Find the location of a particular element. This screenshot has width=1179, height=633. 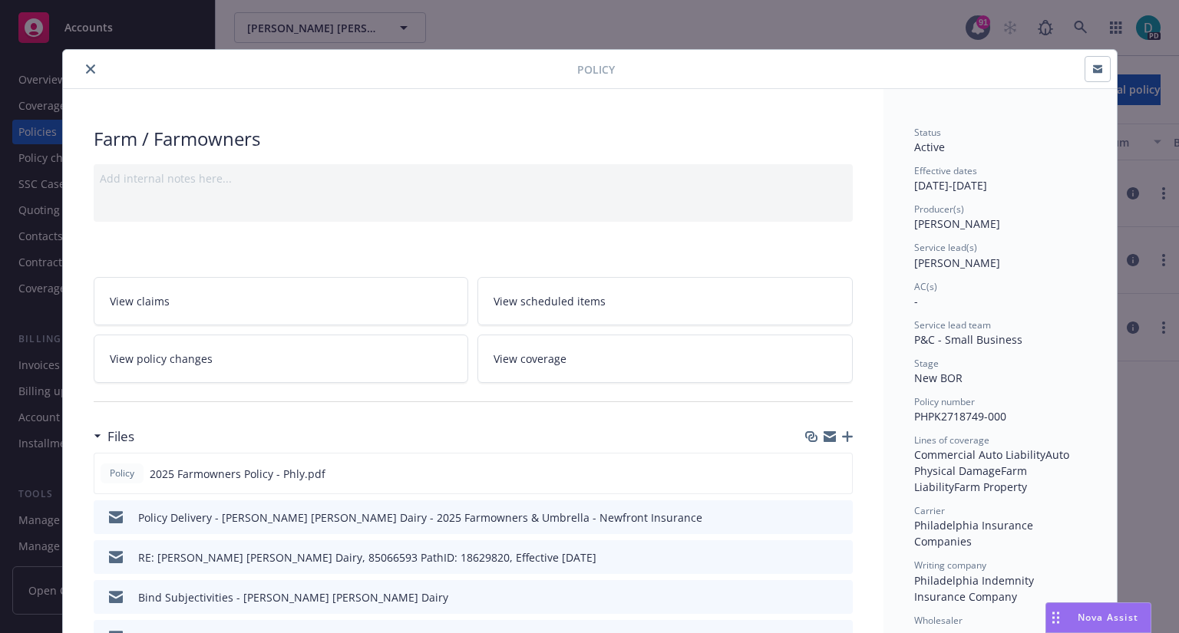

button: close is located at coordinates (91, 69).